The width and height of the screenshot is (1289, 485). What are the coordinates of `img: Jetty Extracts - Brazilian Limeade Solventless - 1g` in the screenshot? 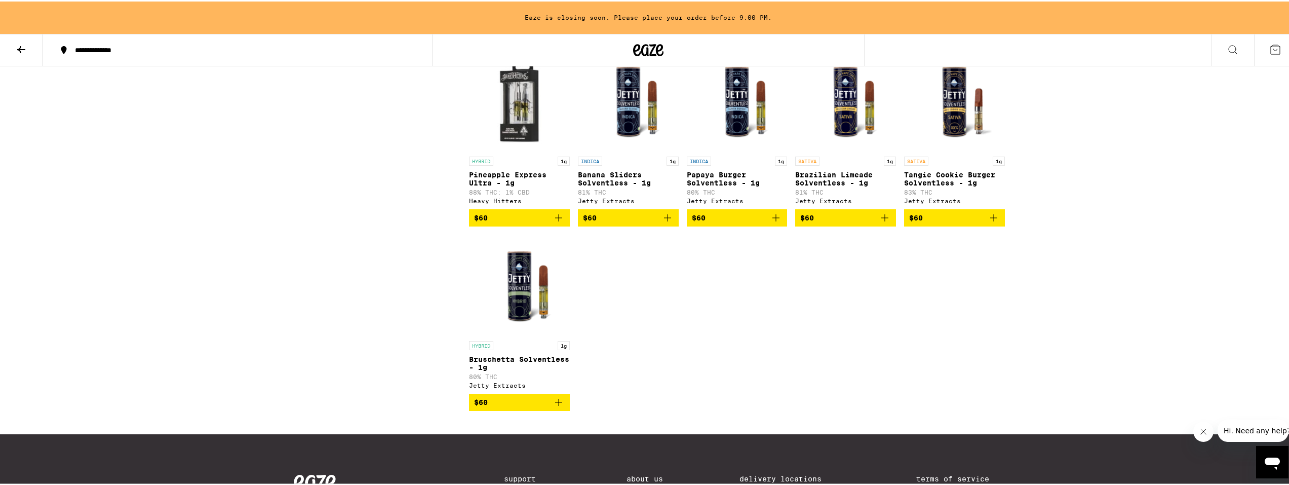 It's located at (845, 99).